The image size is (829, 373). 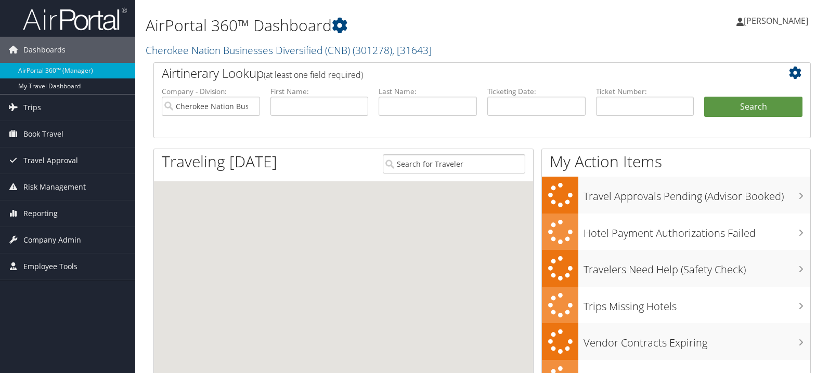 What do you see at coordinates (412, 50) in the screenshot?
I see `span: , [ 31643 ]` at bounding box center [412, 50].